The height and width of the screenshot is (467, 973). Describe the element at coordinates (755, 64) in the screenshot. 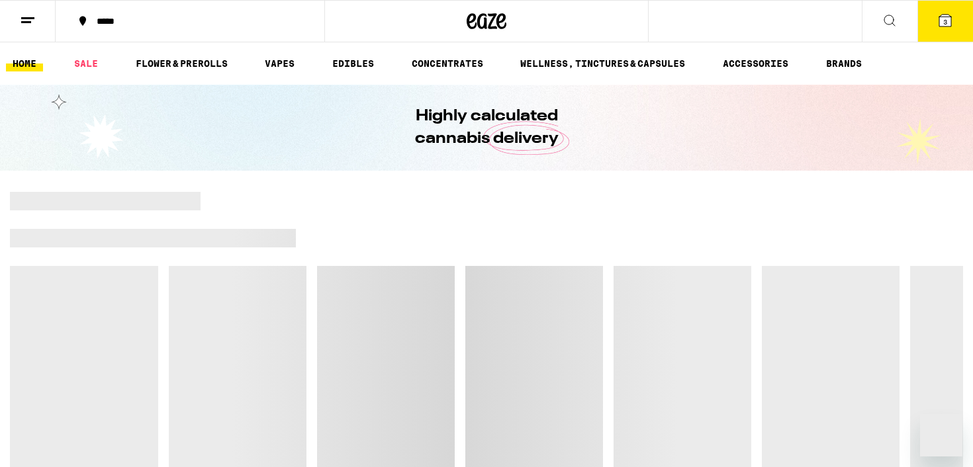

I see `a: ACCESSORIES` at that location.